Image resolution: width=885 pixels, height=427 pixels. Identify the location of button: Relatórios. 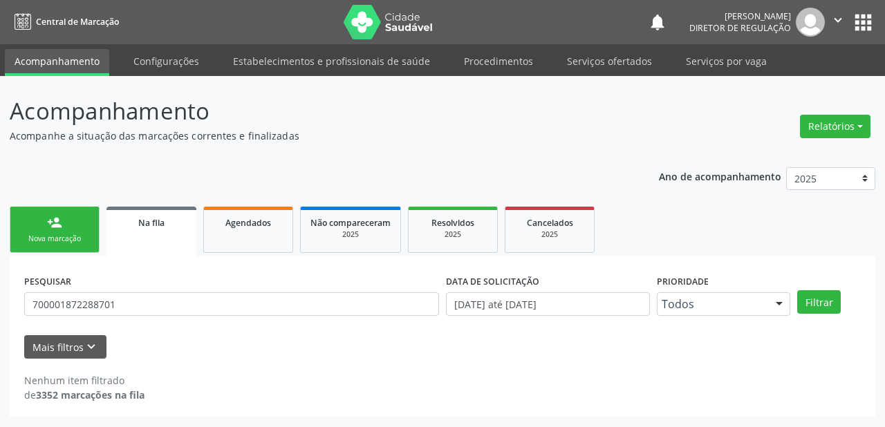
(836, 127).